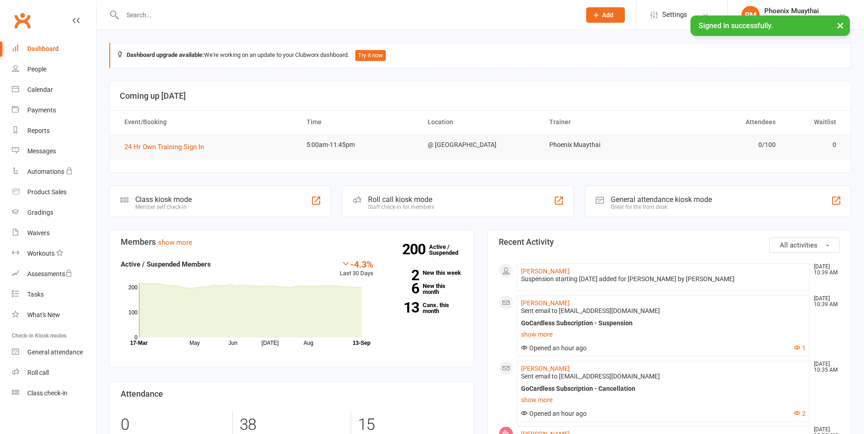  What do you see at coordinates (54, 131) in the screenshot?
I see `a: Reports` at bounding box center [54, 131].